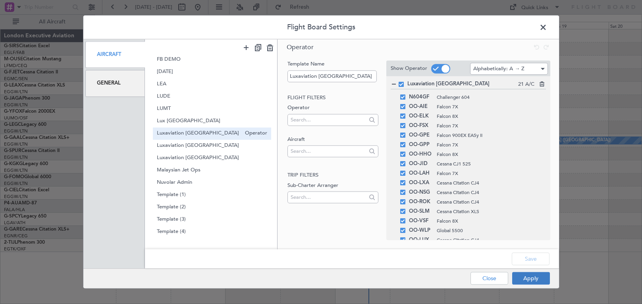 This screenshot has height=304, width=642. I want to click on span: 21 A/C, so click(526, 85).